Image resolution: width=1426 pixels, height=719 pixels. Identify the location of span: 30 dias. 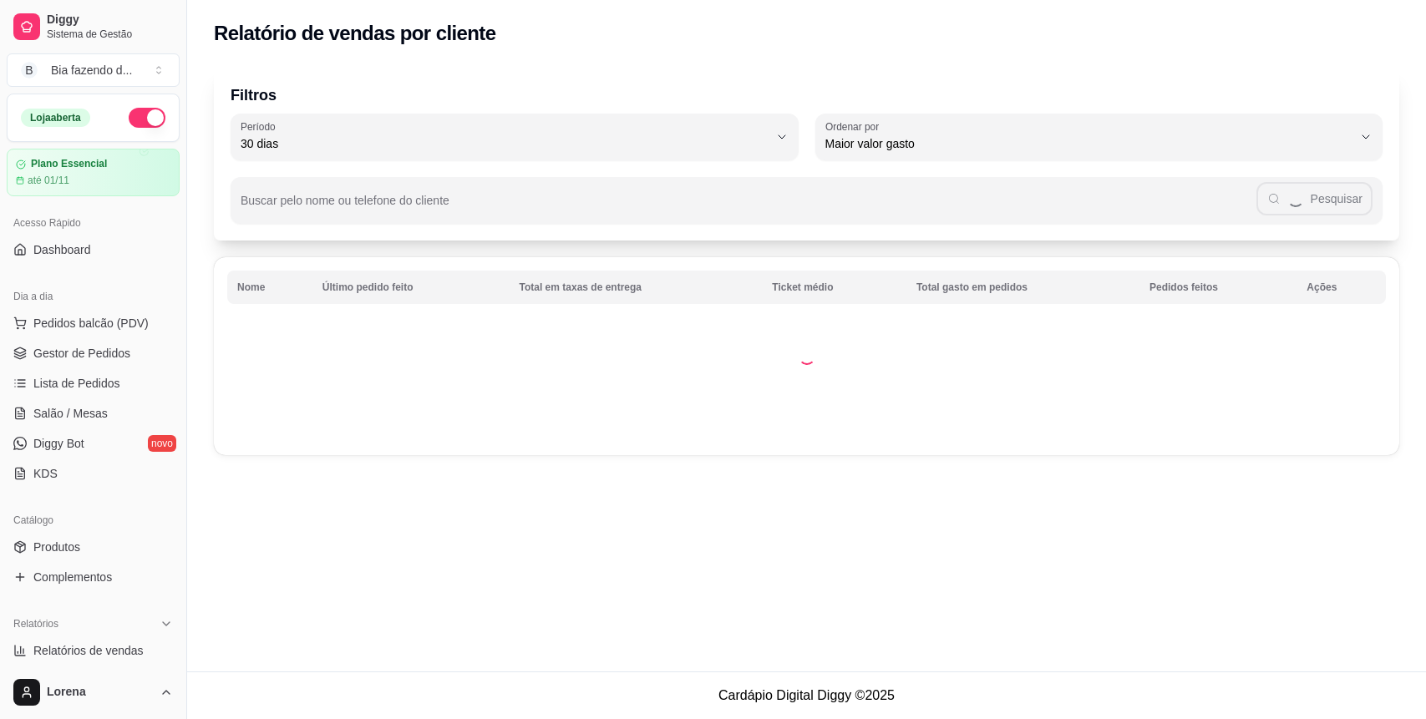
(505, 144).